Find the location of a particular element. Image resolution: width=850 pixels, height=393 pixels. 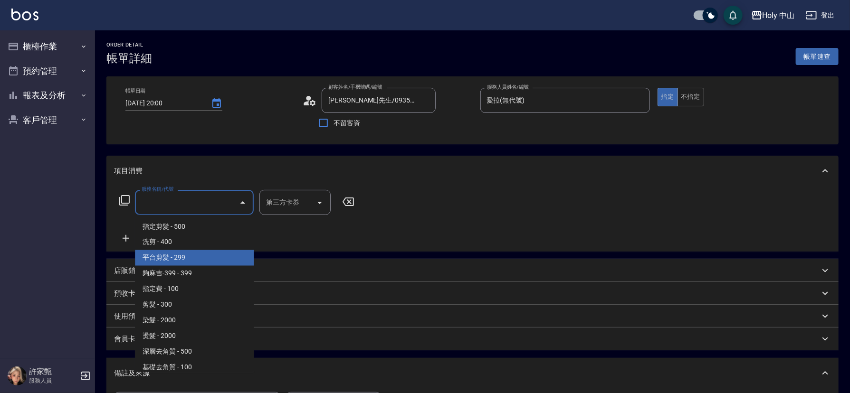

p: 服務人員 is located at coordinates (53, 381).